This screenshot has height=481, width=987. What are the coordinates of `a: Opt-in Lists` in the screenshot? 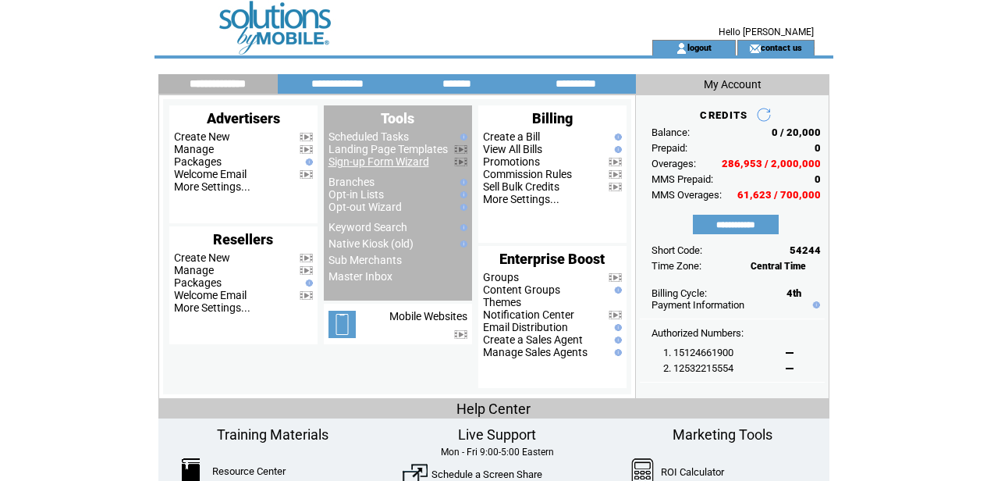 It's located at (356, 194).